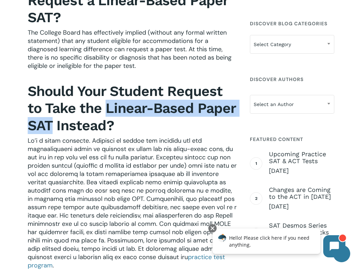 Image resolution: width=362 pixels, height=274 pixels. I want to click on a: practice test program, so click(126, 261).